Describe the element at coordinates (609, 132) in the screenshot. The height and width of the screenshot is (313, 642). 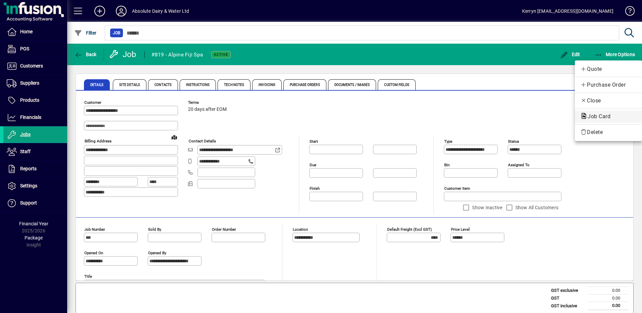
I see `span: Delete` at that location.